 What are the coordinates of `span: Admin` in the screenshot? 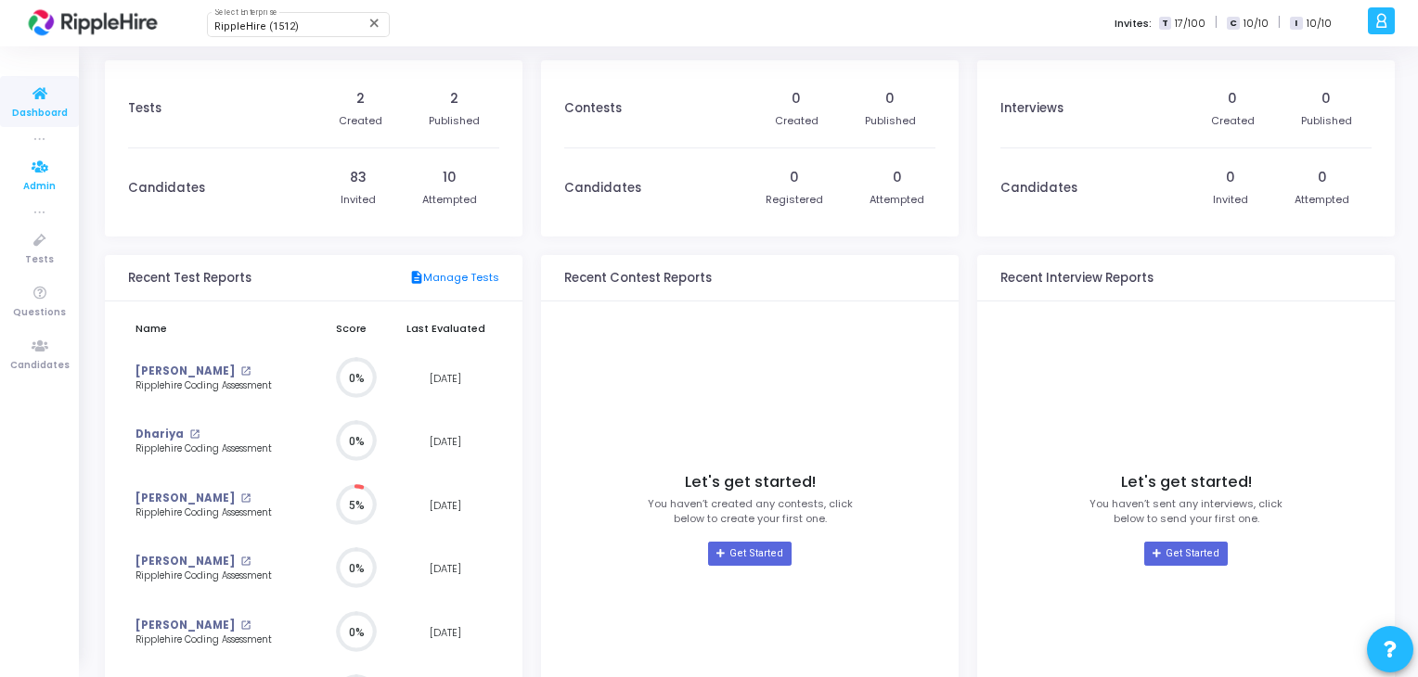 It's located at (39, 186).